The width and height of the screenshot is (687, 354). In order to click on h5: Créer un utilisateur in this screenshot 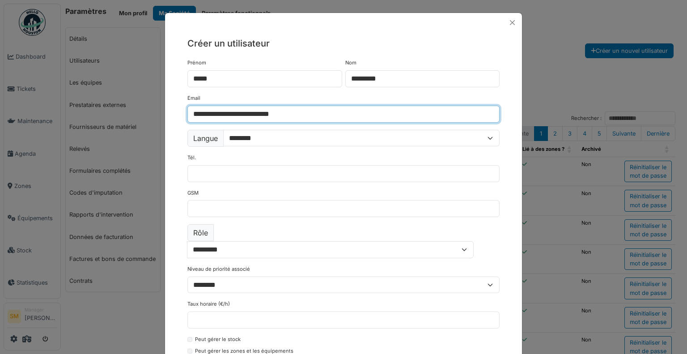, I will do `click(343, 43)`.